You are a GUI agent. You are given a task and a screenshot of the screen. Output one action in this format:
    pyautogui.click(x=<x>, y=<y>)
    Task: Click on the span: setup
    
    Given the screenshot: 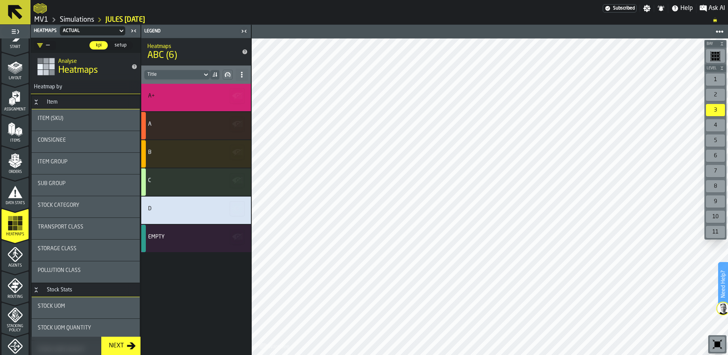 What is the action you would take?
    pyautogui.click(x=120, y=45)
    